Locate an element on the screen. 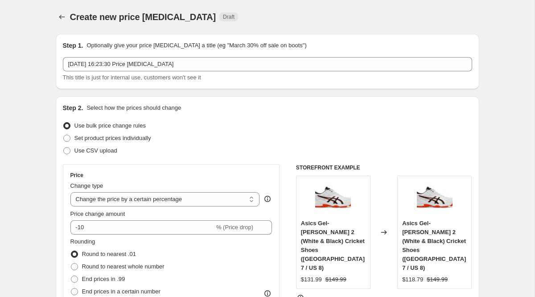  span: Draft is located at coordinates (229, 17).